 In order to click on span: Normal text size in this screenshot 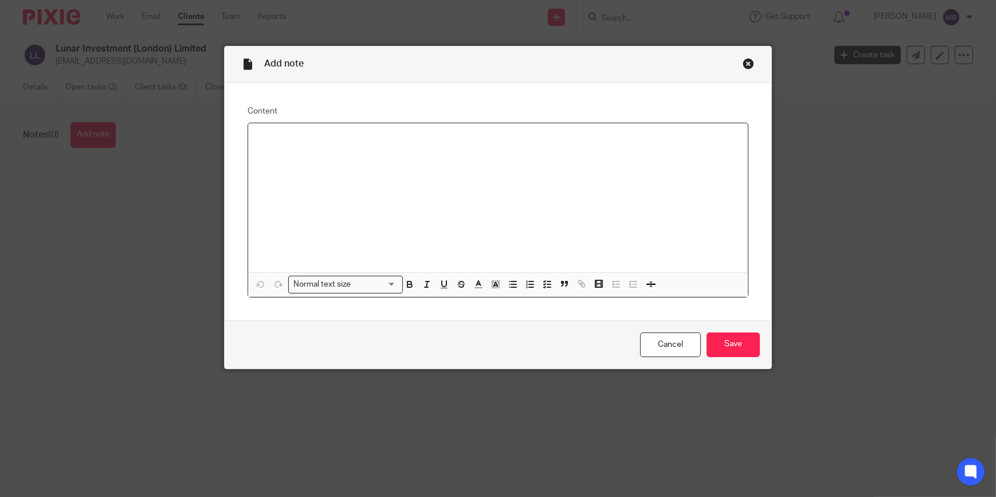, I will do `click(322, 284)`.